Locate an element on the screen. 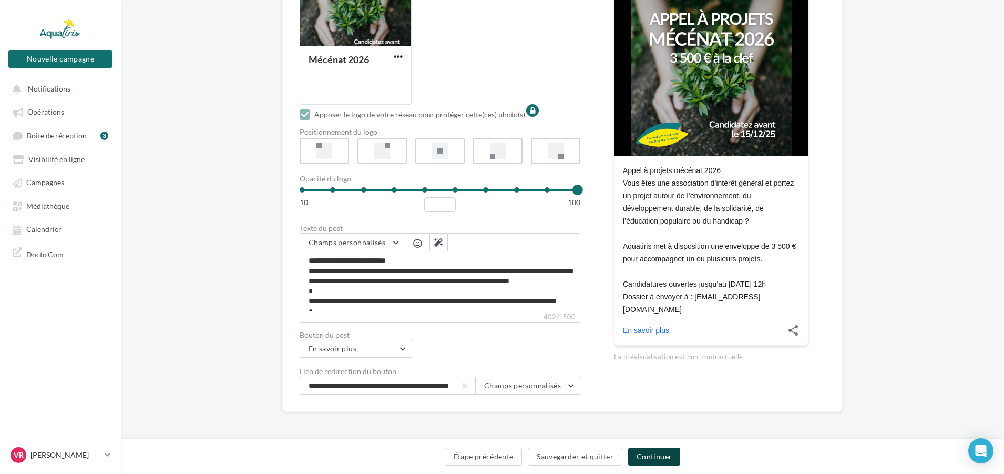 The height and width of the screenshot is (474, 1004). label: Bouton du post is located at coordinates (440, 335).